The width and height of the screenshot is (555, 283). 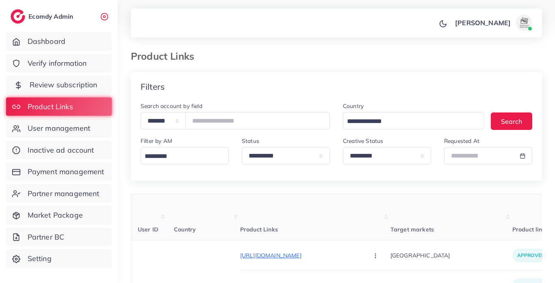 What do you see at coordinates (59, 107) in the screenshot?
I see `a: Product Links` at bounding box center [59, 107].